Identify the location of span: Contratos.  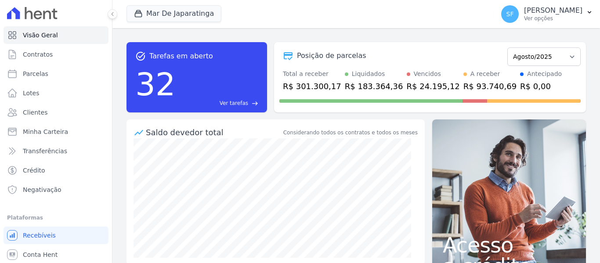
(38, 54).